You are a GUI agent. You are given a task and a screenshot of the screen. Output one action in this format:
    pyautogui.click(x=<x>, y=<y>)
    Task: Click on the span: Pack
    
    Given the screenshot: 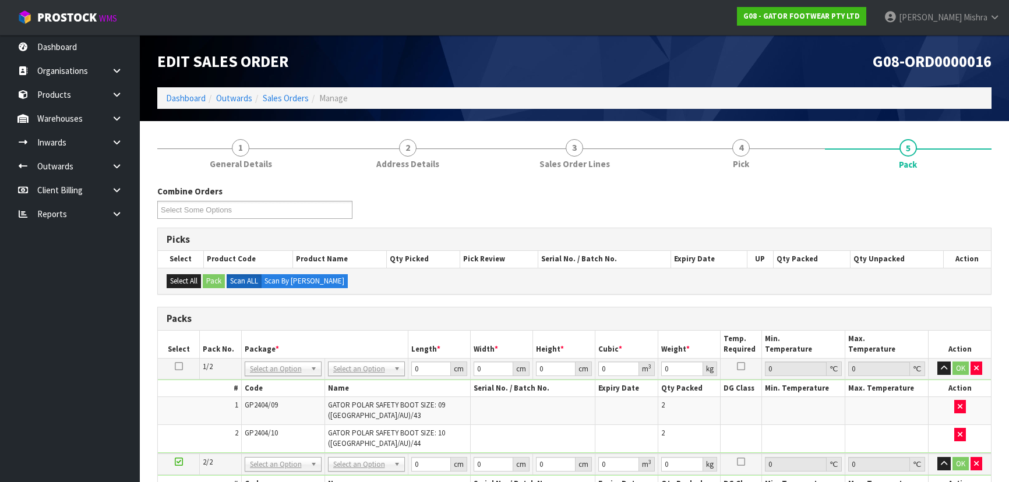 What is the action you would take?
    pyautogui.click(x=908, y=164)
    